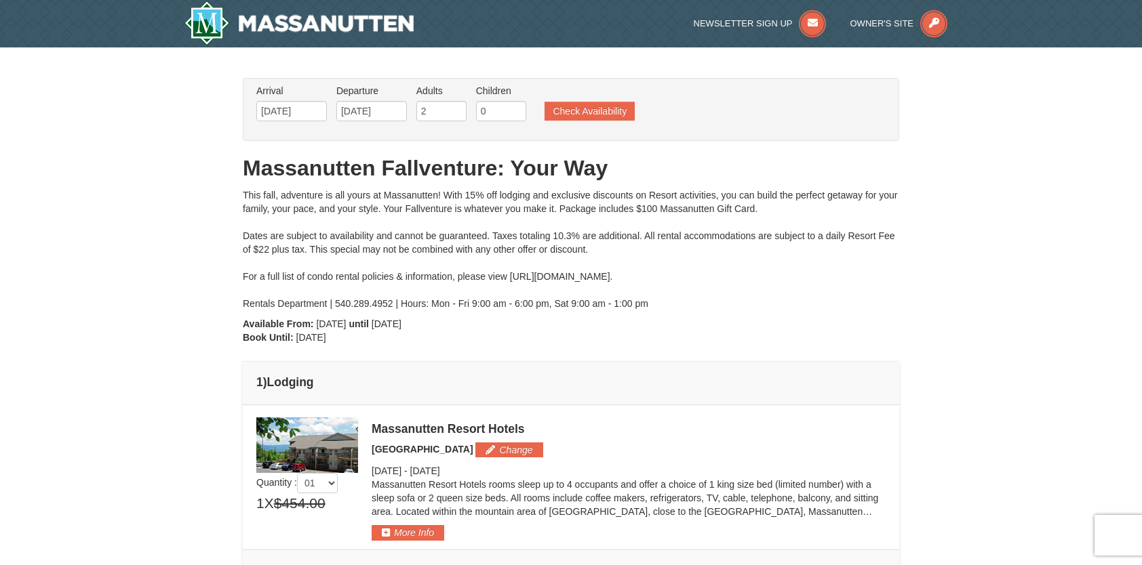 Image resolution: width=1142 pixels, height=565 pixels. I want to click on a: Massanutten Resort, so click(299, 23).